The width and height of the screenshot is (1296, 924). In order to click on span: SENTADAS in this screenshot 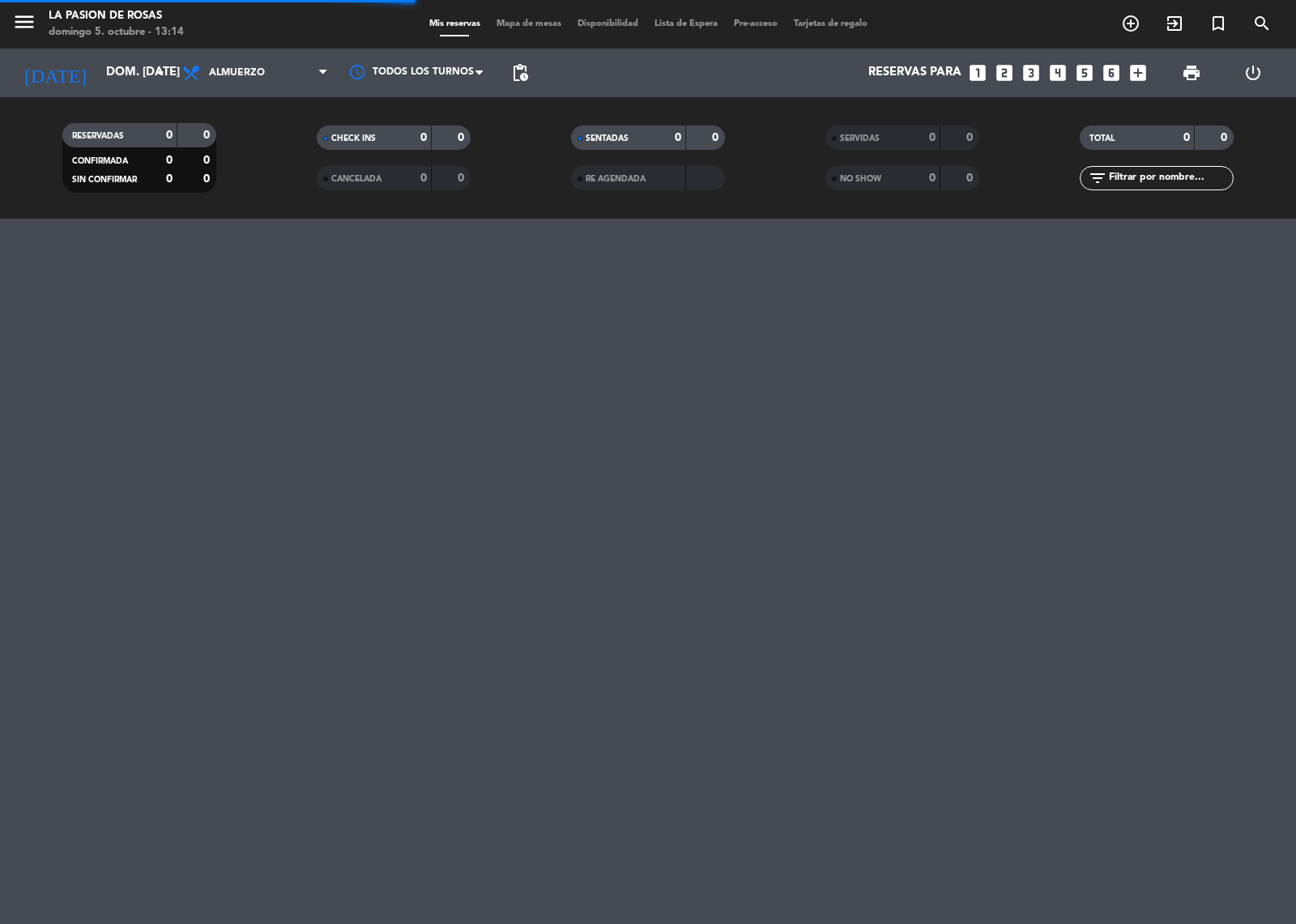, I will do `click(606, 139)`.